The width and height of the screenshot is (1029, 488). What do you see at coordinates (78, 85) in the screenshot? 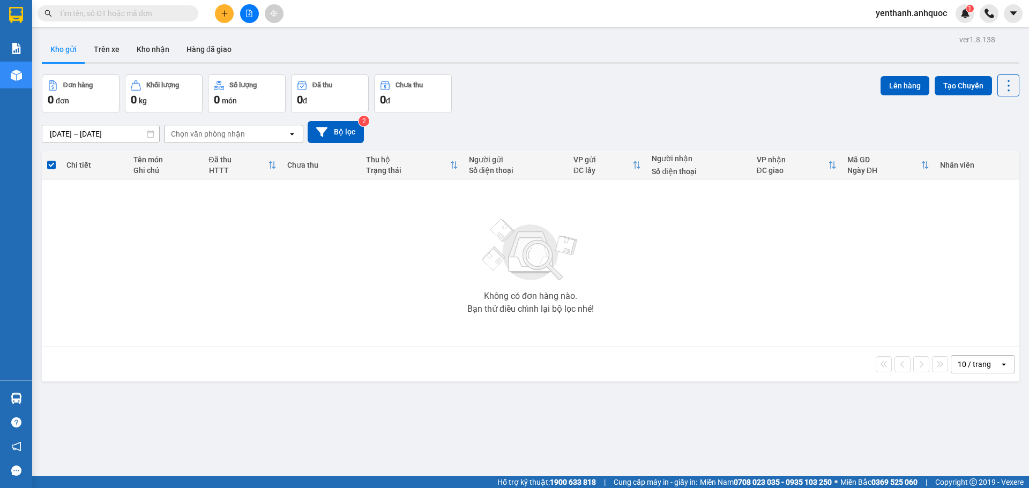
I see `div: Đơn hàng` at bounding box center [78, 85].